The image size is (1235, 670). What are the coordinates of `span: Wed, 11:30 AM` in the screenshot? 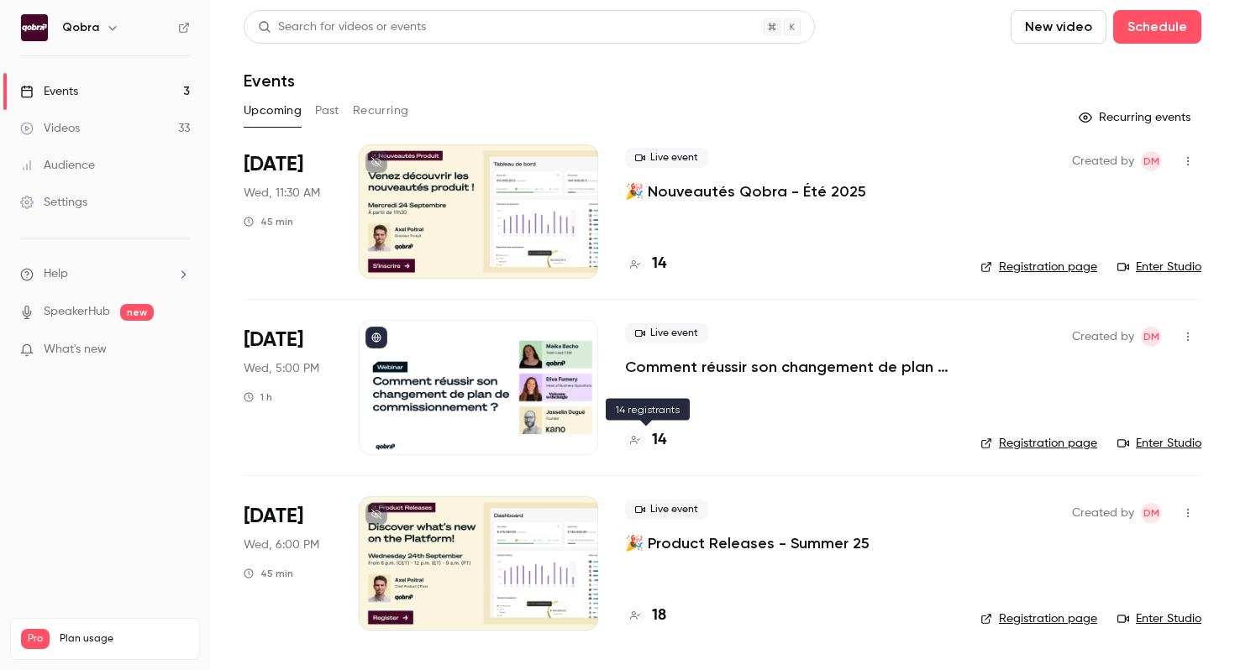 It's located at (281, 193).